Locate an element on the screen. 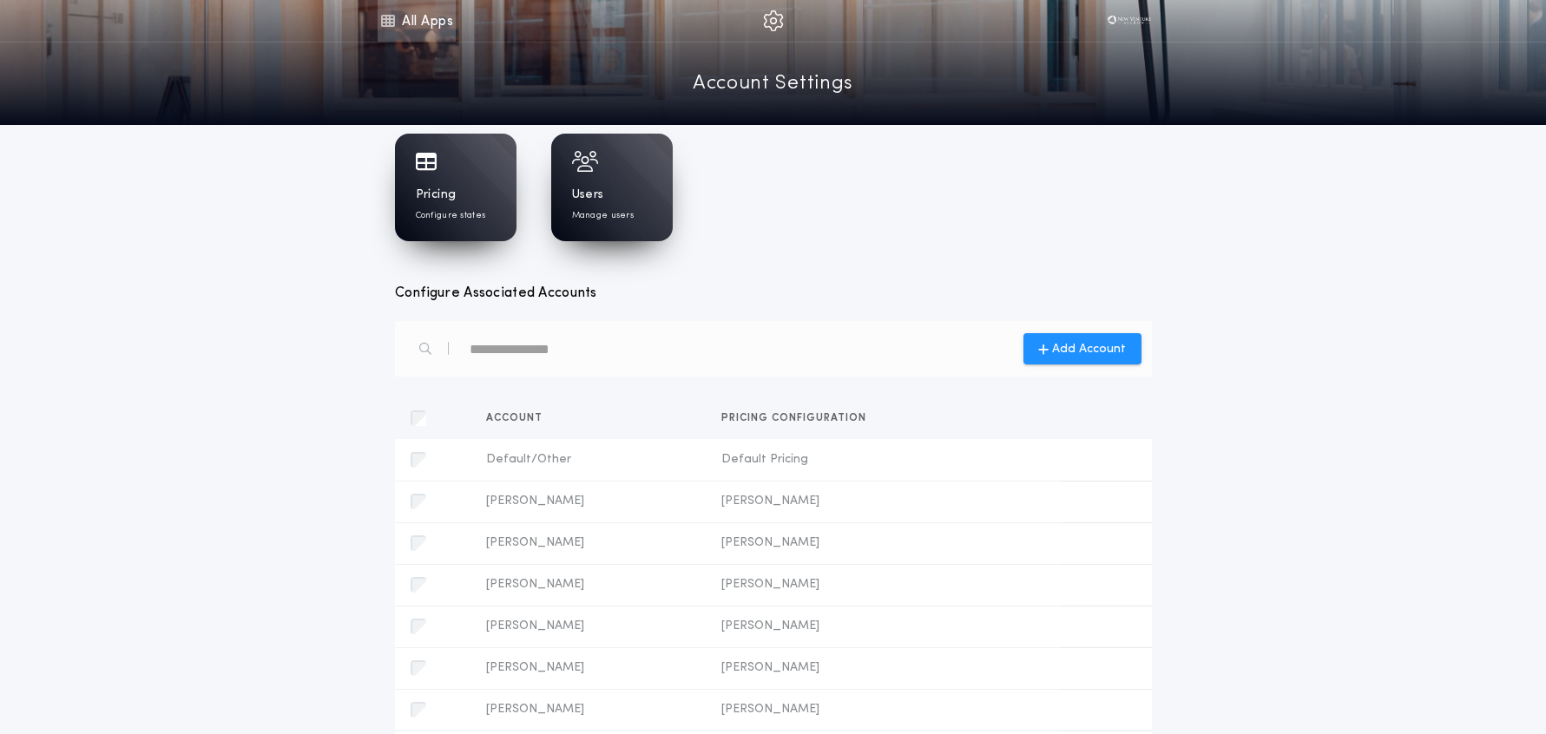 Image resolution: width=1546 pixels, height=734 pixels. span: Default/Other is located at coordinates (589, 460).